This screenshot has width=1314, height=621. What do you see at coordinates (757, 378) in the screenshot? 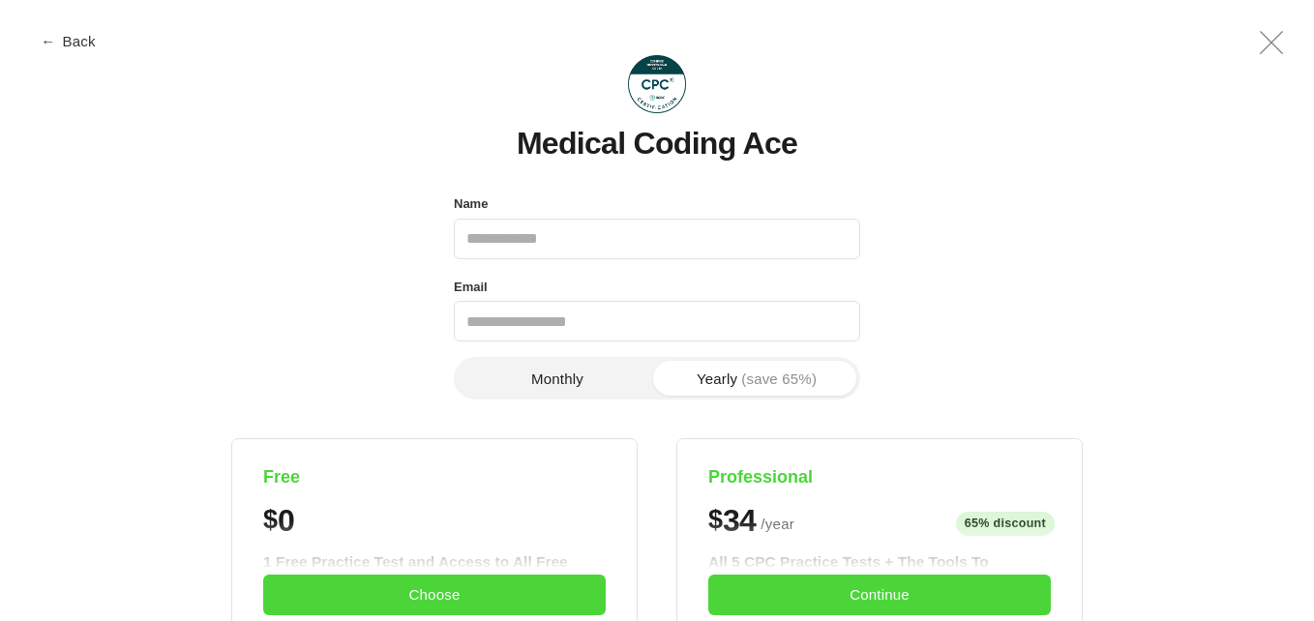
I see `button: Yearly(save 65%)` at bounding box center [757, 378].